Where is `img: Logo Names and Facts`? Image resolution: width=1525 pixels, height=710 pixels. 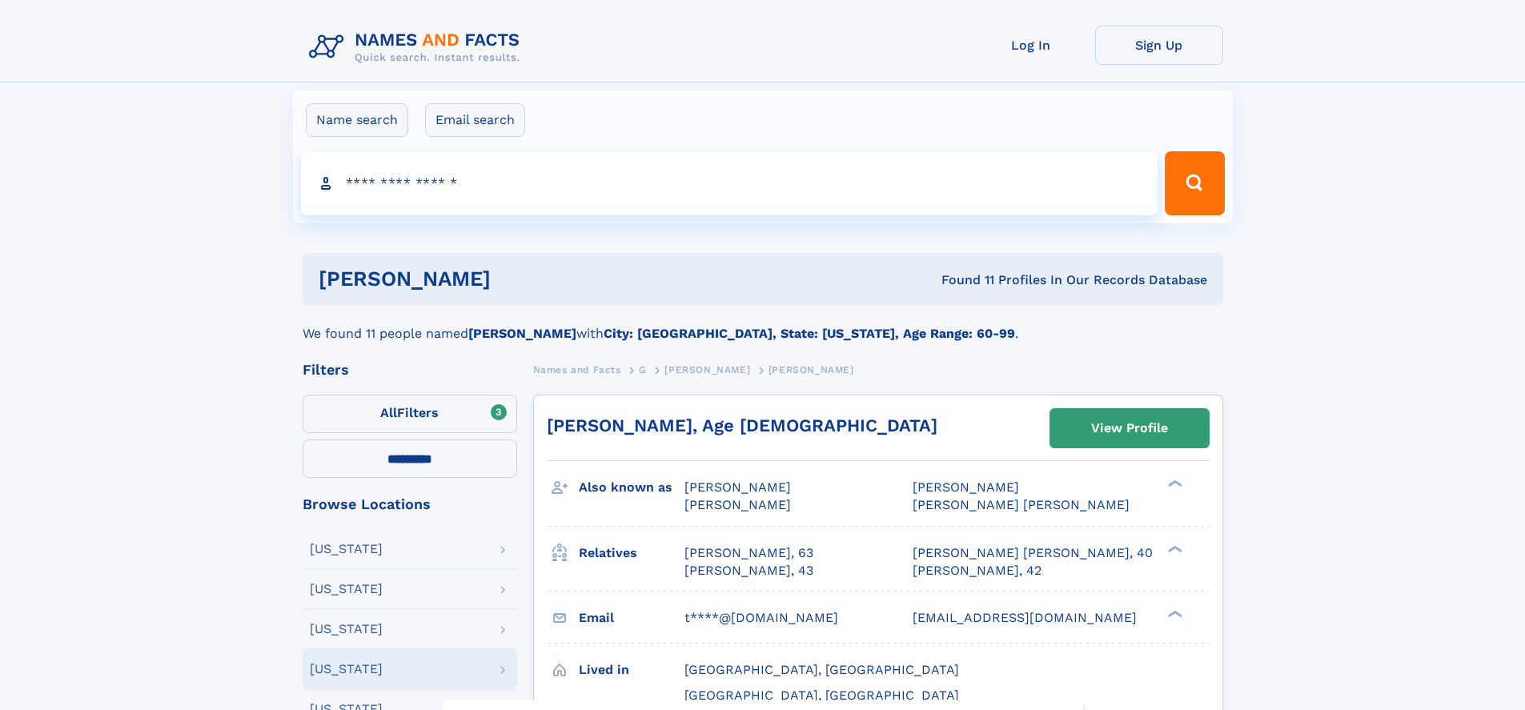 img: Logo Names and Facts is located at coordinates (418, 47).